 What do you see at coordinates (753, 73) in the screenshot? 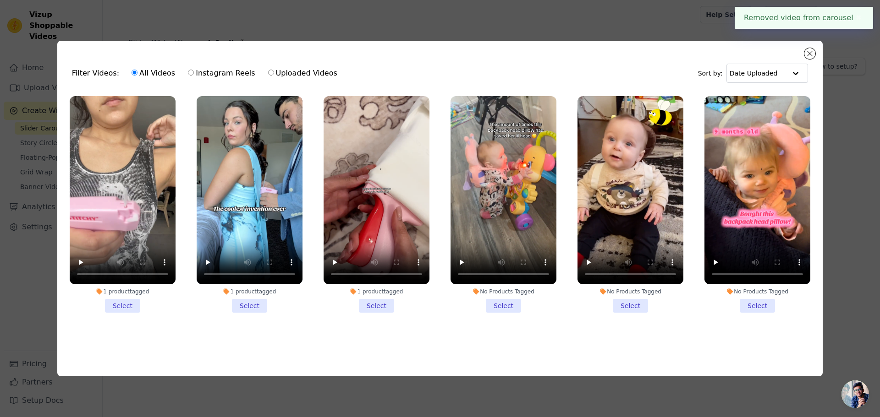
I see `div: Sort by:` at bounding box center [753, 73].